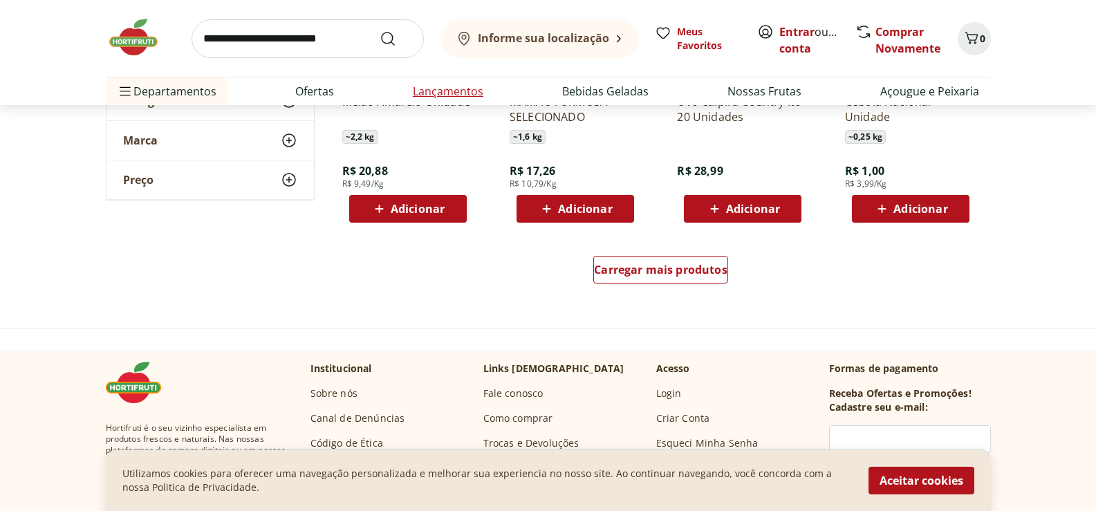 Image resolution: width=1096 pixels, height=511 pixels. What do you see at coordinates (910, 109) in the screenshot?
I see `a: Cebola Nacional Unidade` at bounding box center [910, 109].